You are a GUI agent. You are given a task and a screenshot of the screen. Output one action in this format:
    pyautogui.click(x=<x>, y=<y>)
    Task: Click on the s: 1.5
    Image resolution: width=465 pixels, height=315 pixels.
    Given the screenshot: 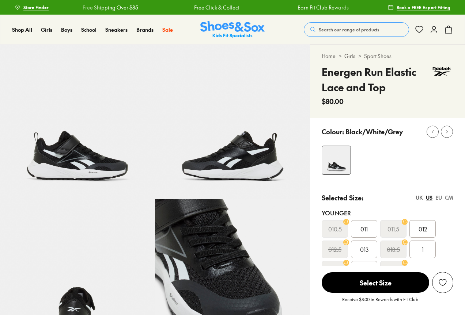 What is the action you would take?
    pyautogui.click(x=335, y=270)
    